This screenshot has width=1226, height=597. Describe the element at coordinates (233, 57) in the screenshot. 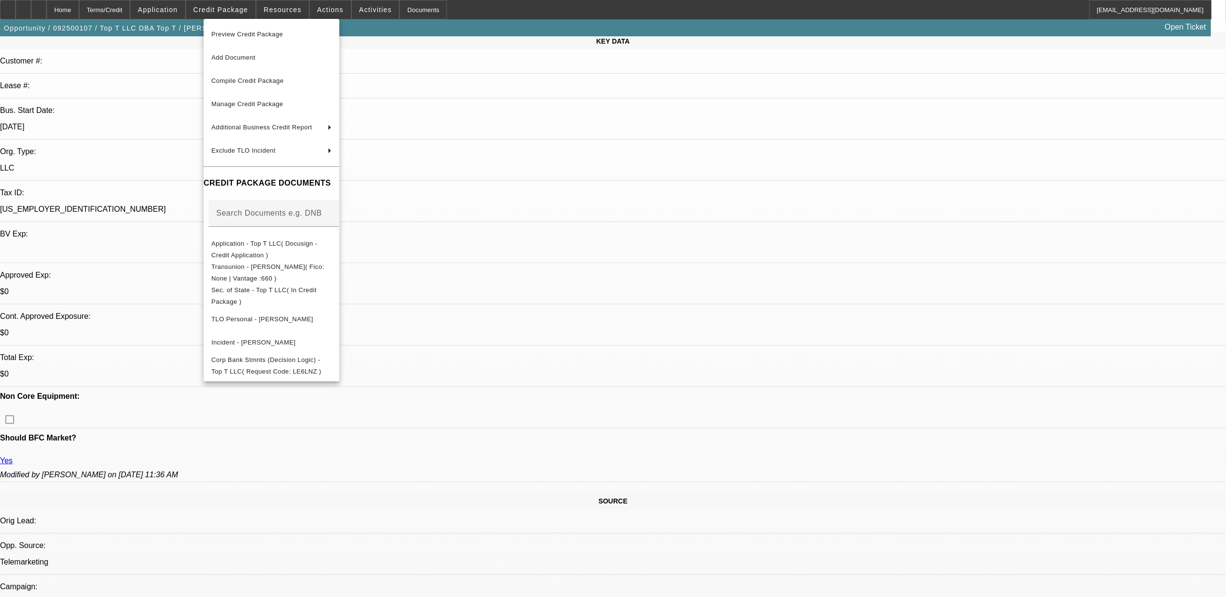

I see `span: Add Document` at that location.